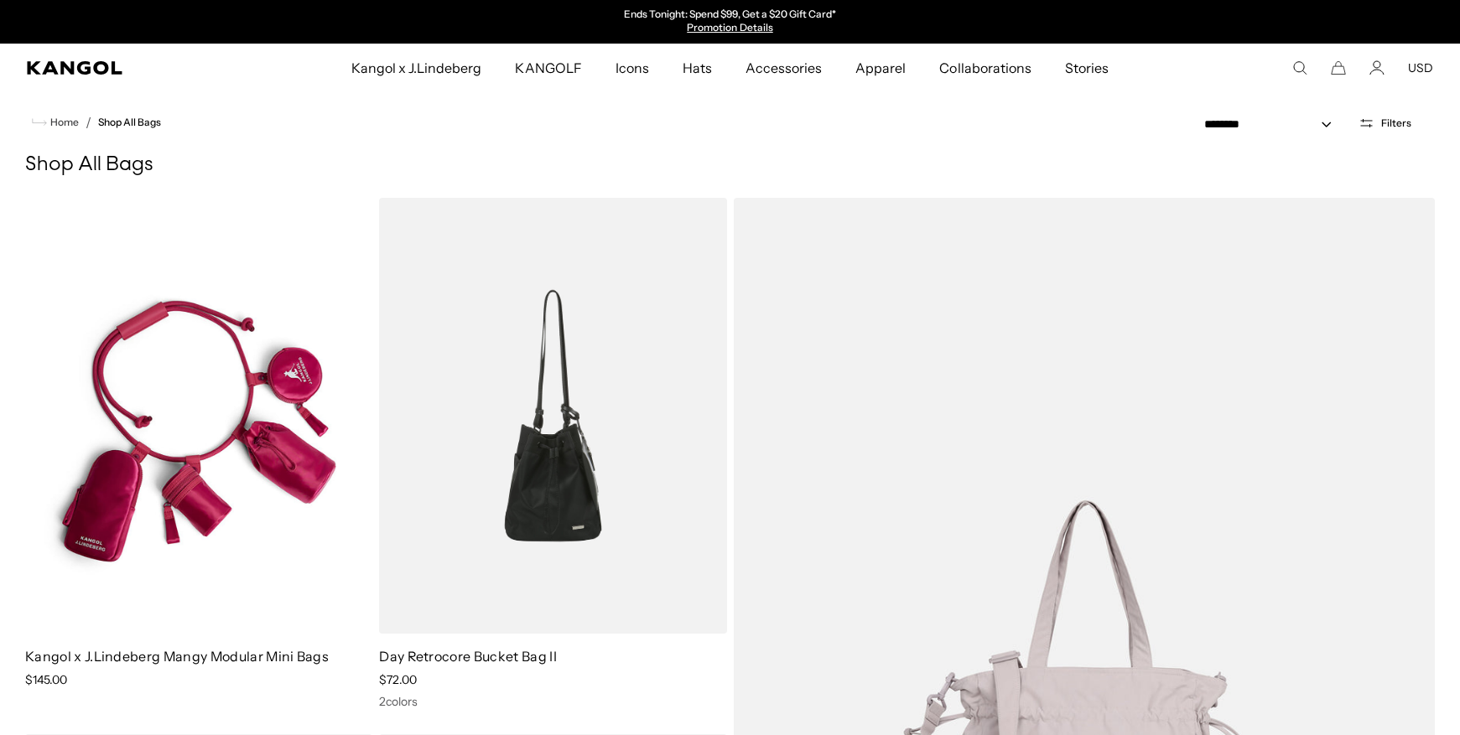  Describe the element at coordinates (129, 122) in the screenshot. I see `a: Shop All Bags` at that location.